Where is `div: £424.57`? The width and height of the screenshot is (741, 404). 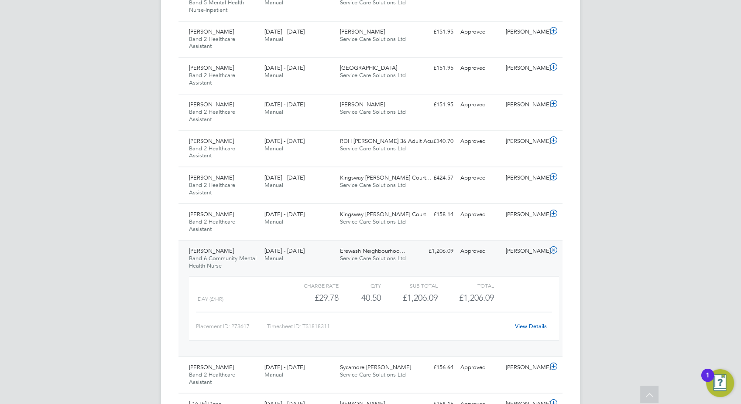 div: £424.57 is located at coordinates (434, 178).